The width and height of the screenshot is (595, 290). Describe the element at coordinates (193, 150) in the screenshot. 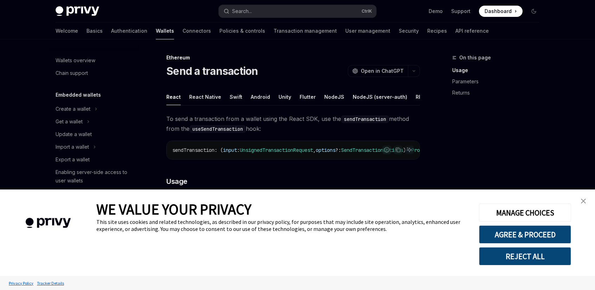

I see `span: sendTransaction` at that location.